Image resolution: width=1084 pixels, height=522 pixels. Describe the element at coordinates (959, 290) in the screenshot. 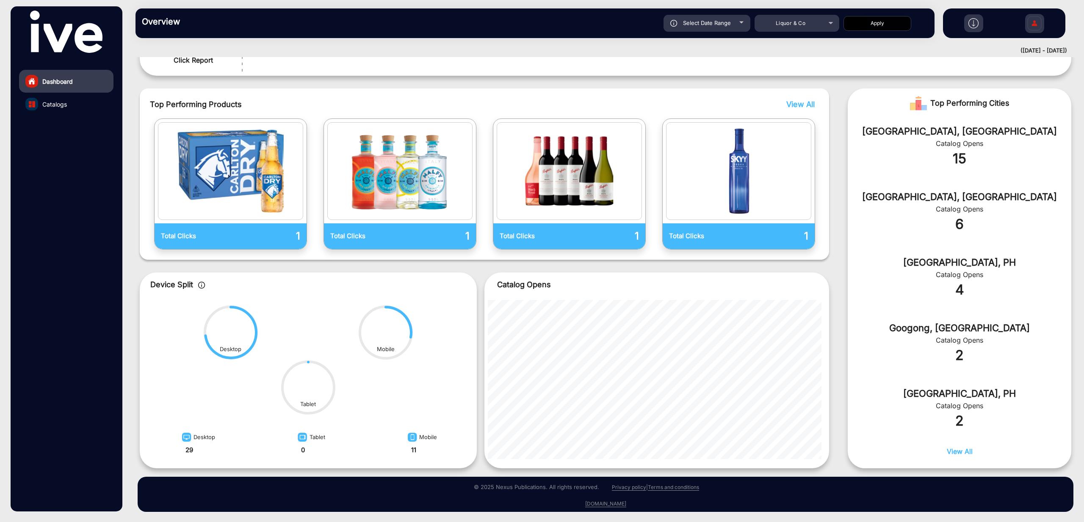

I see `div: 4` at that location.